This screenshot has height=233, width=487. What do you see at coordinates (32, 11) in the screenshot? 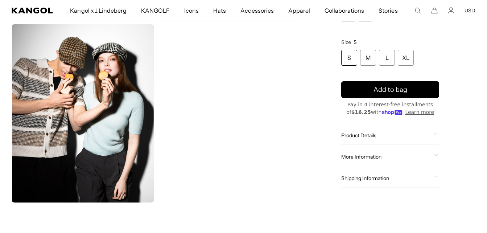
I see `a: Kangol` at bounding box center [32, 11].